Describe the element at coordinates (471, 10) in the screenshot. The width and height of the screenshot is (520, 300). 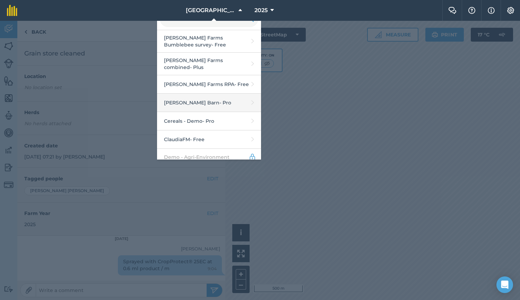
I see `img: A question mark icon` at that location.